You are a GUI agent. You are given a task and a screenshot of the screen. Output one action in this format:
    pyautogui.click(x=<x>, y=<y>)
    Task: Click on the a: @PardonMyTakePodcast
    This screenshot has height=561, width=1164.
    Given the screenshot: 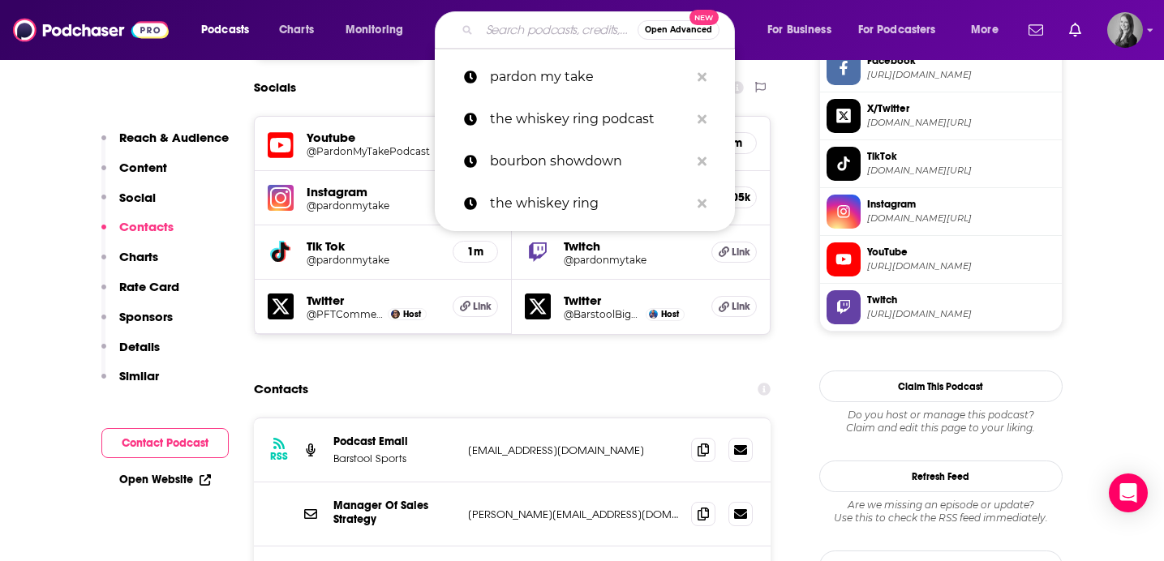 What is the action you would take?
    pyautogui.click(x=373, y=151)
    